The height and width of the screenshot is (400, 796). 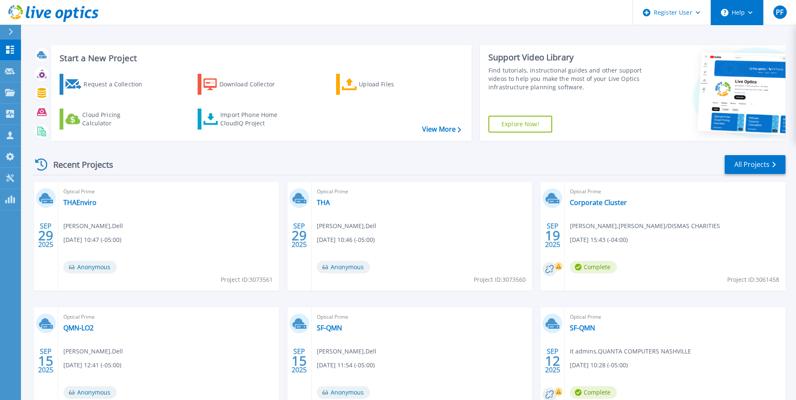 What do you see at coordinates (117, 84) in the screenshot?
I see `div: Request a Collection` at bounding box center [117, 84].